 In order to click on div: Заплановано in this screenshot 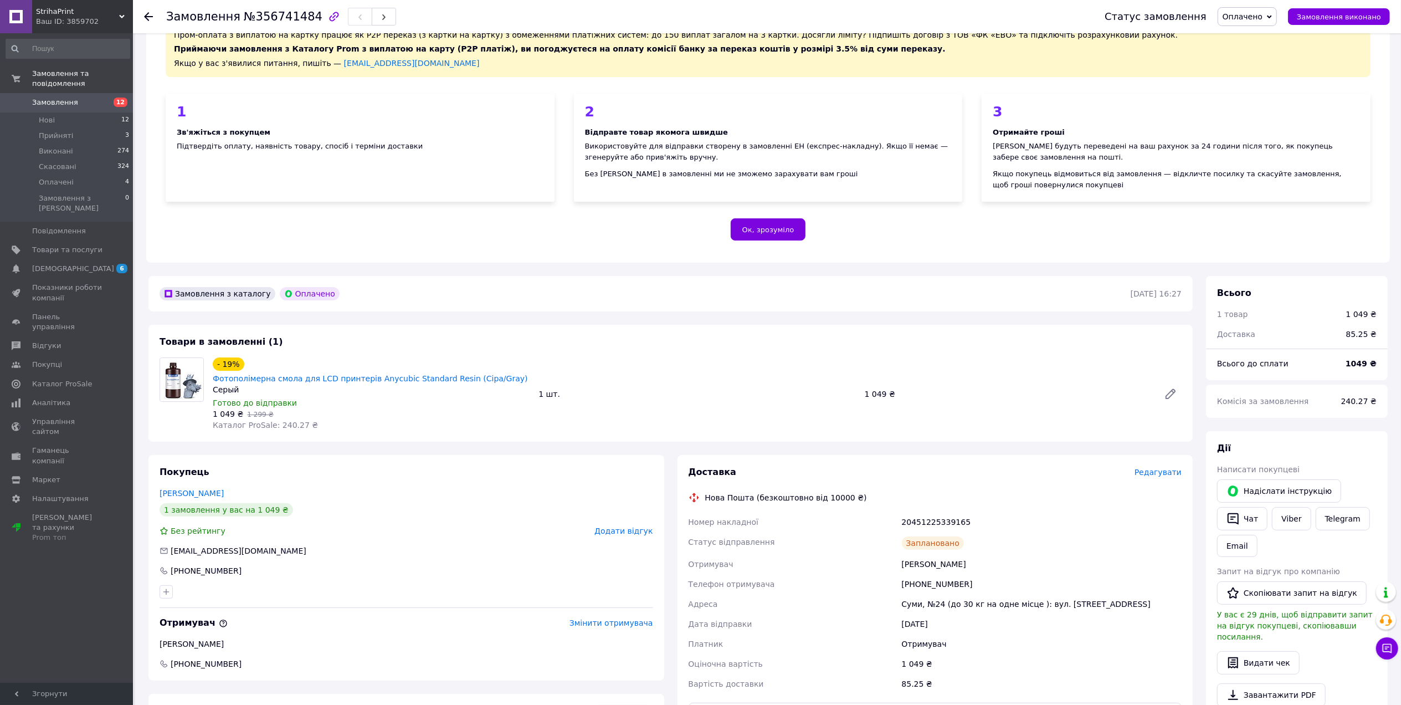, I will do `click(933, 543)`.